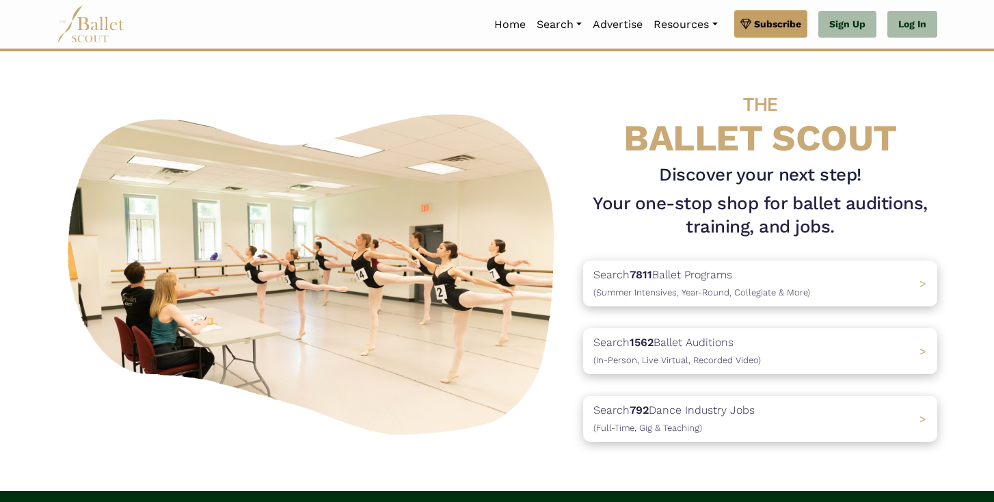  I want to click on a: Search, so click(559, 25).